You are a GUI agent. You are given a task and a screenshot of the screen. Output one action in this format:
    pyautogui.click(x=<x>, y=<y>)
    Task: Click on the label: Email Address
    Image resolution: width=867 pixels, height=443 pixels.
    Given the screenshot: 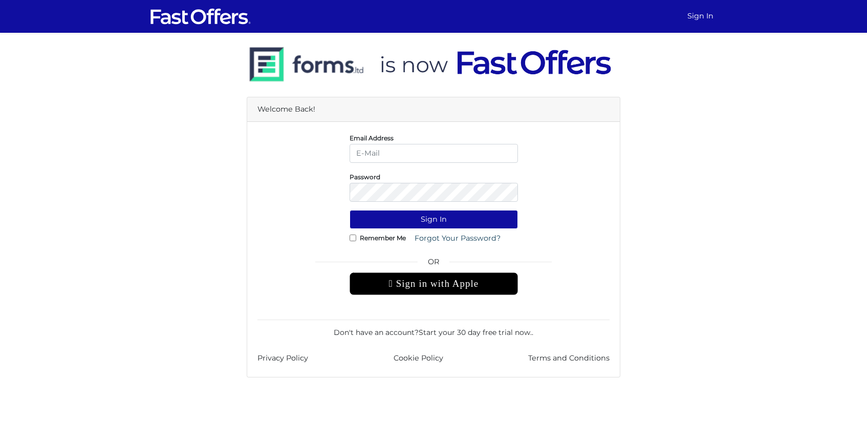 What is the action you would take?
    pyautogui.click(x=371, y=138)
    